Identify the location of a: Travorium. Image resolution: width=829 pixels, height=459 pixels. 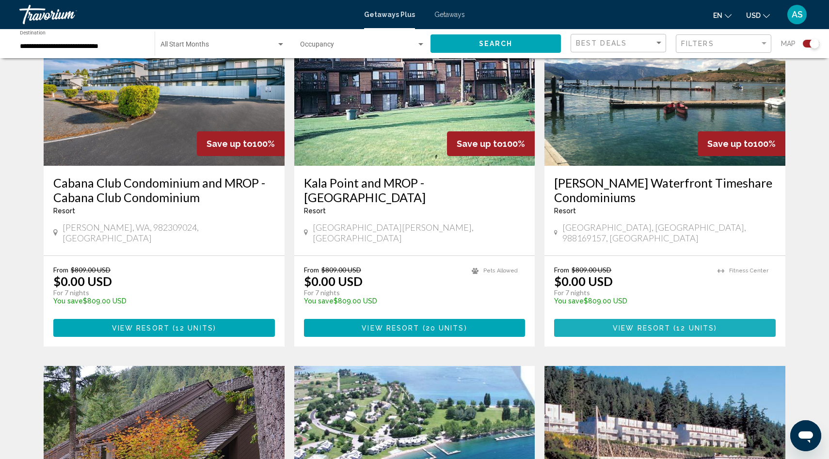
(187, 15).